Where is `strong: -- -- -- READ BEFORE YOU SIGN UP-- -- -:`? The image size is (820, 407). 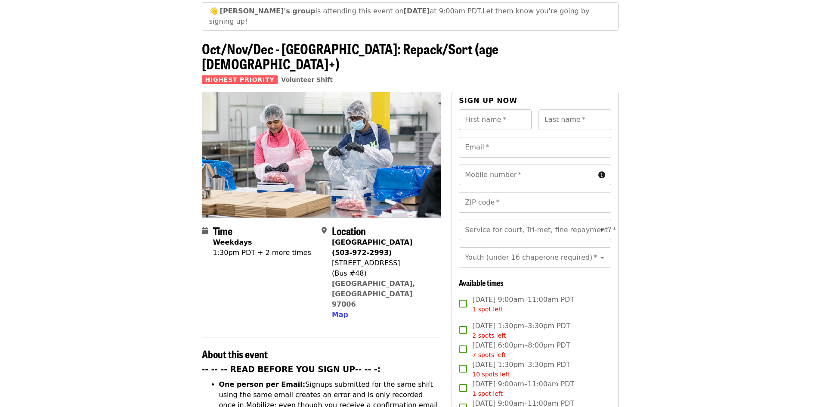 strong: -- -- -- READ BEFORE YOU SIGN UP-- -- -: is located at coordinates (292, 369).